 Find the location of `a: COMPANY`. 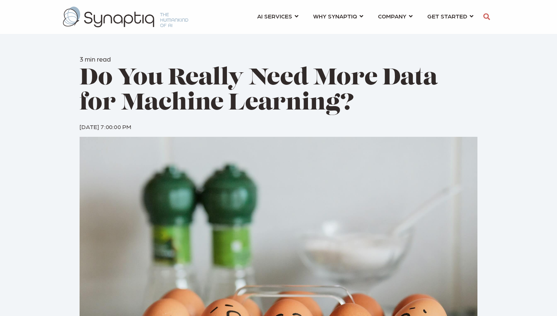

a: COMPANY is located at coordinates (395, 16).